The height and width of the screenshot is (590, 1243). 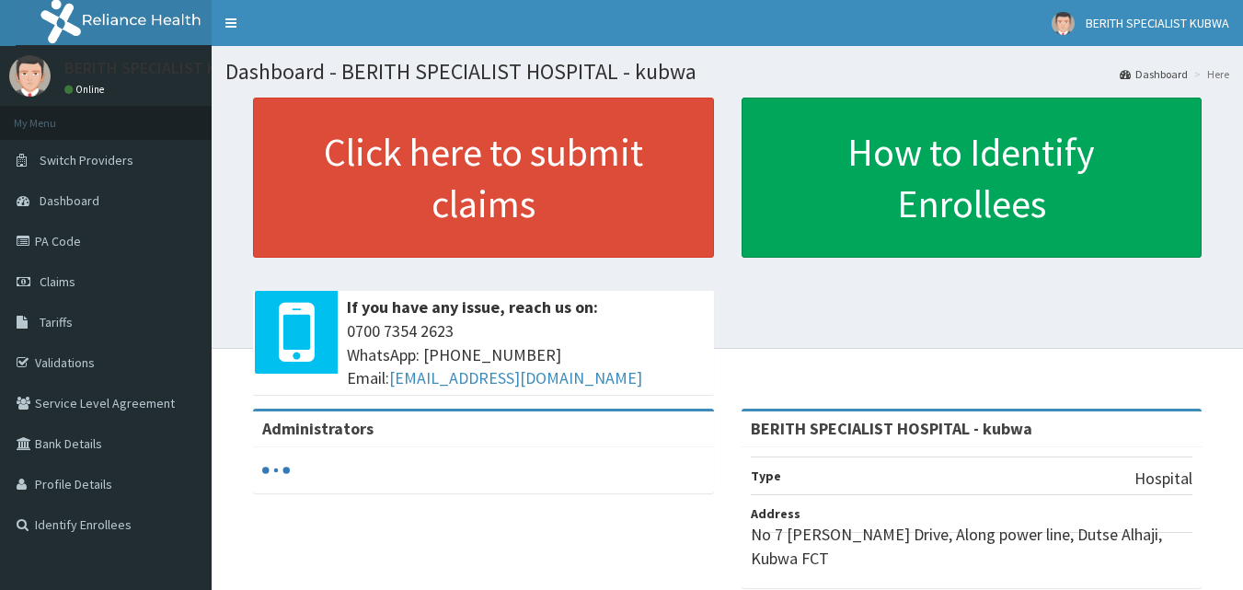 What do you see at coordinates (727, 72) in the screenshot?
I see `h1: Dashboard - BERITH SPECIALIST HOSPITAL - kubwa` at bounding box center [727, 72].